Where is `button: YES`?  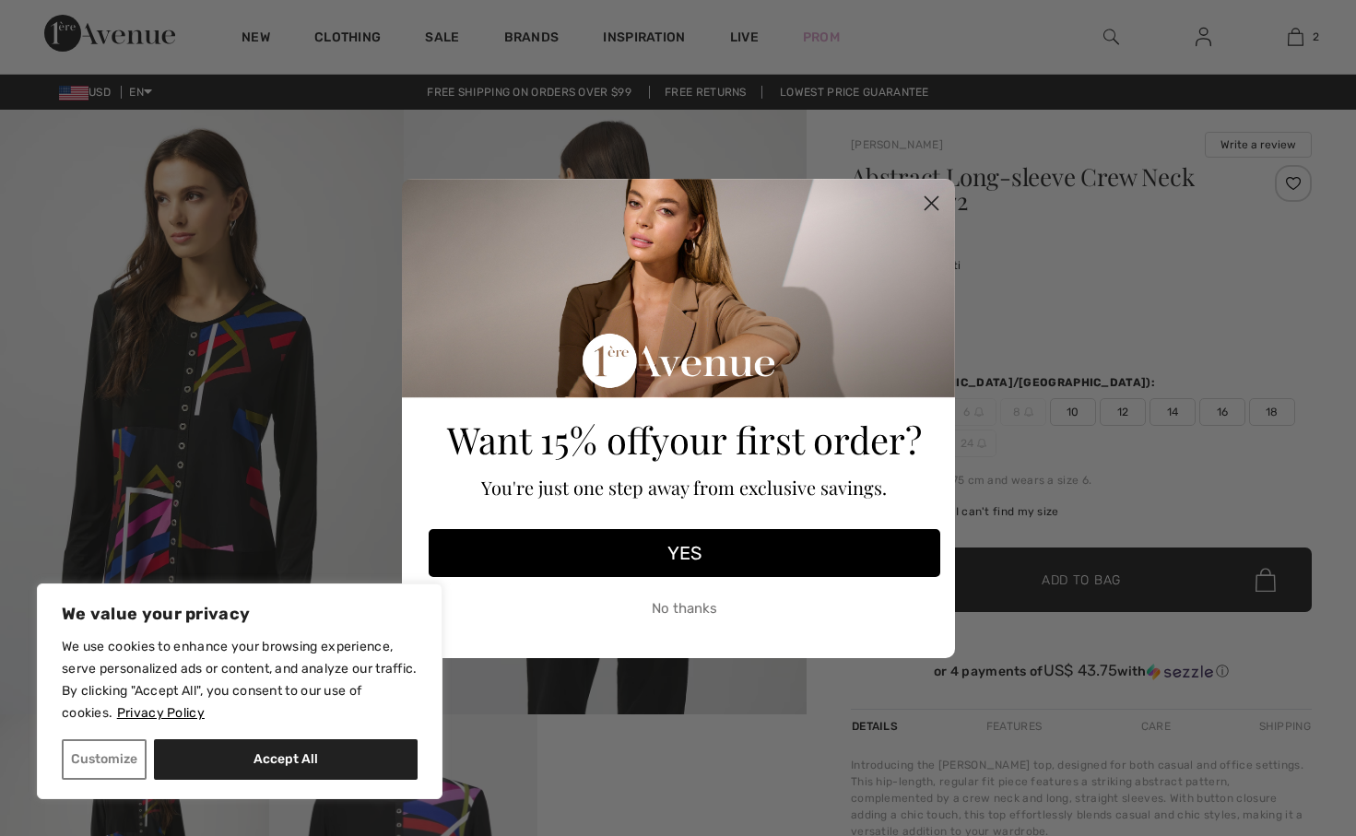
button: YES is located at coordinates (684, 553).